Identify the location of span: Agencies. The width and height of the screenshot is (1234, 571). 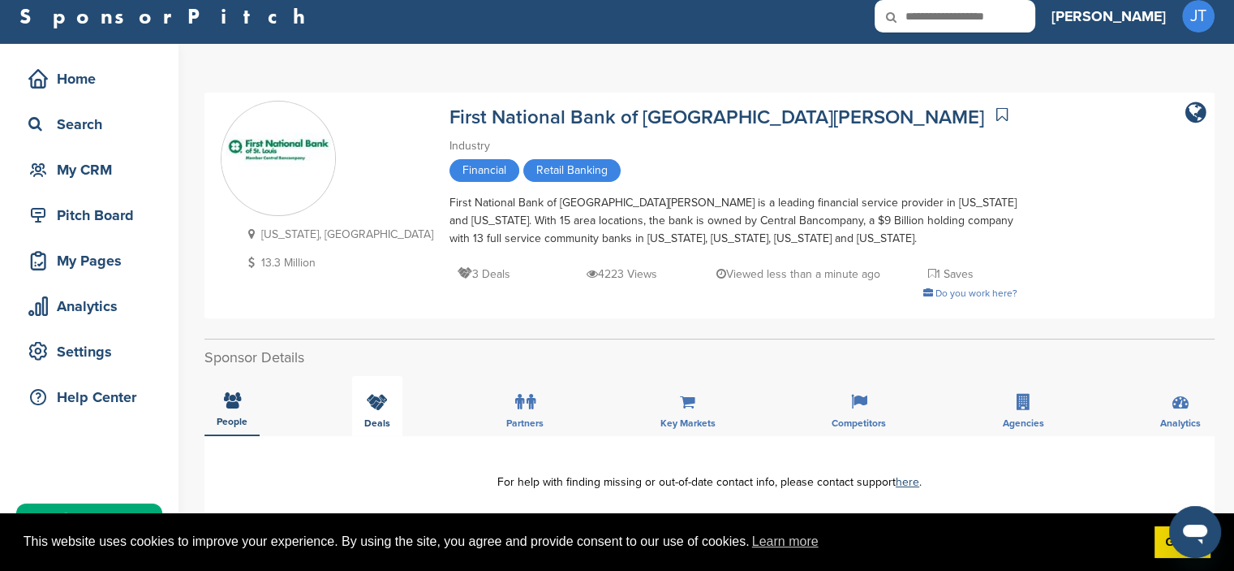
(1023, 423).